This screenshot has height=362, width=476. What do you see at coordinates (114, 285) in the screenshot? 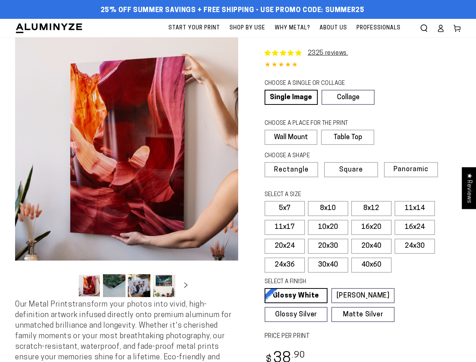
I see `button: Load image 2 in gallery view` at bounding box center [114, 285].